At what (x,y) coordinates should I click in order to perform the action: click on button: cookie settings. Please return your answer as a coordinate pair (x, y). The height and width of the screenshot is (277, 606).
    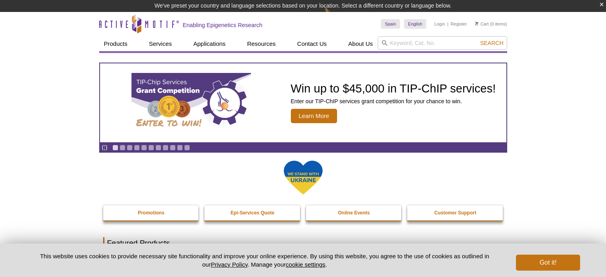
    Looking at the image, I should click on (305, 264).